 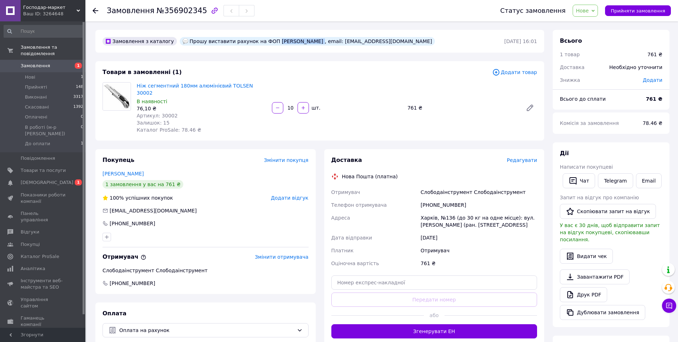 I want to click on span: Панель управління, so click(x=43, y=217).